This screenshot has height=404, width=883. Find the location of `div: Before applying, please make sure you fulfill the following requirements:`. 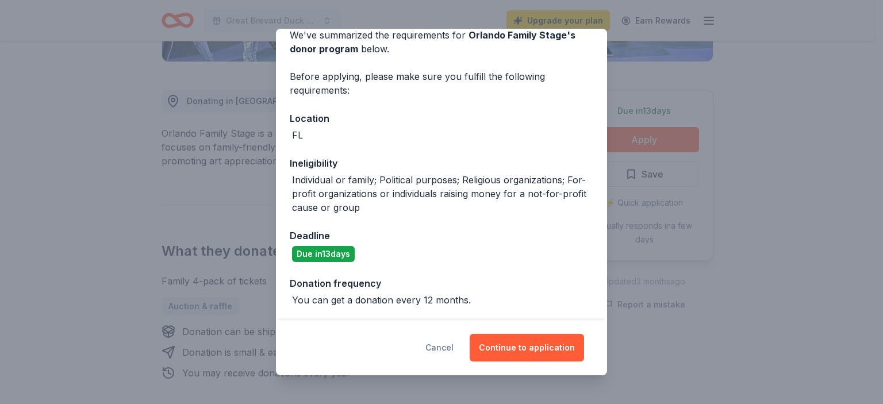

div: Before applying, please make sure you fulfill the following requirements: is located at coordinates (442, 83).